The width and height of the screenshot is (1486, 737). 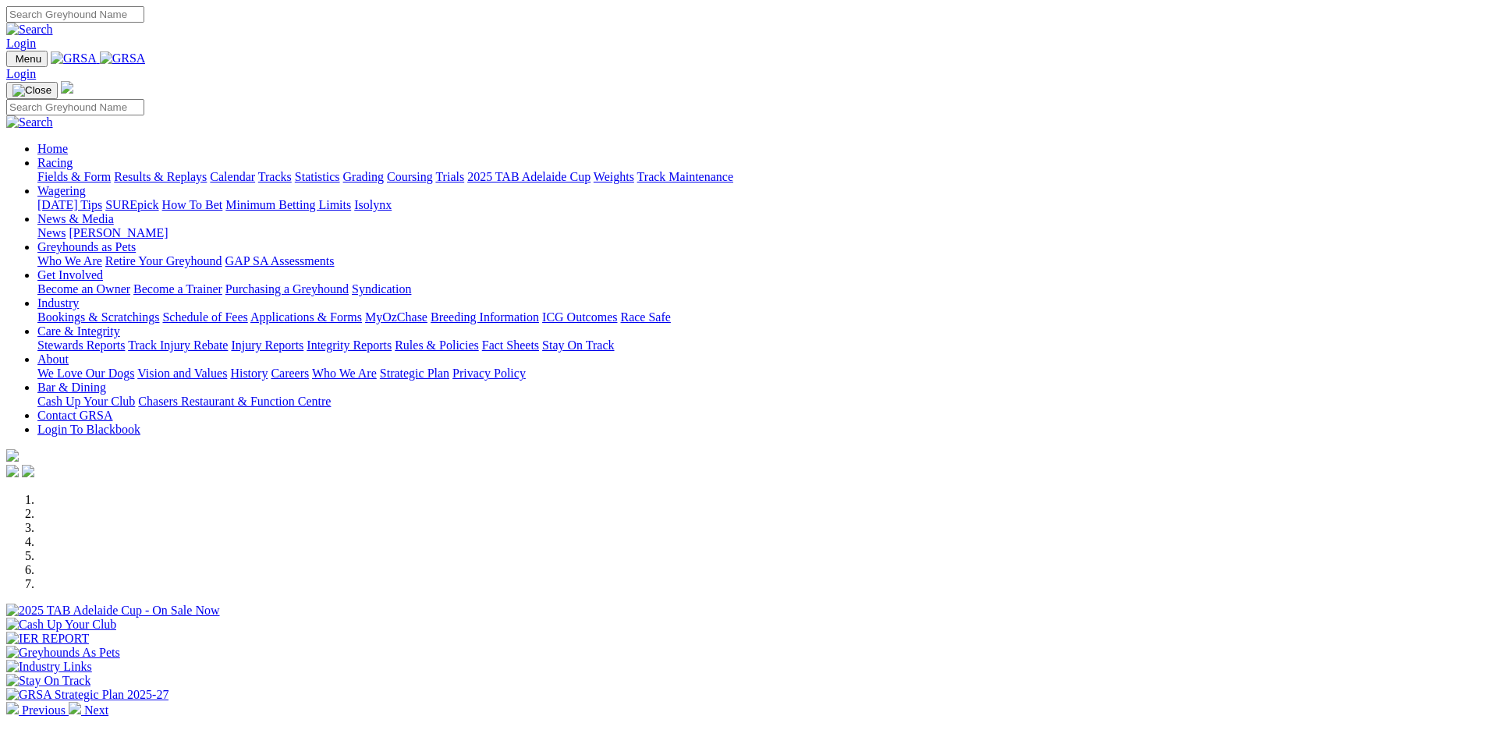 I want to click on a: Trials, so click(x=449, y=176).